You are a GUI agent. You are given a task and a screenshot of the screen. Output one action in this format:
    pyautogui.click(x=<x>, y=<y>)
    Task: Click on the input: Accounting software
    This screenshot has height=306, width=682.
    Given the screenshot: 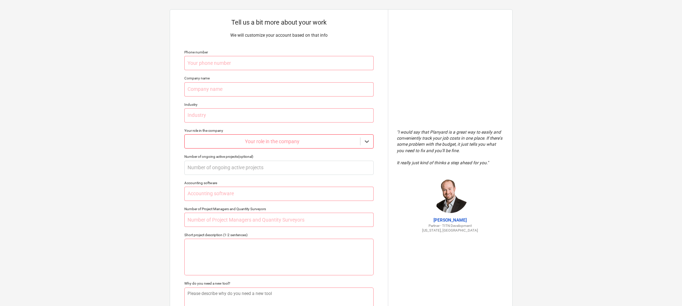 What is the action you would take?
    pyautogui.click(x=279, y=194)
    